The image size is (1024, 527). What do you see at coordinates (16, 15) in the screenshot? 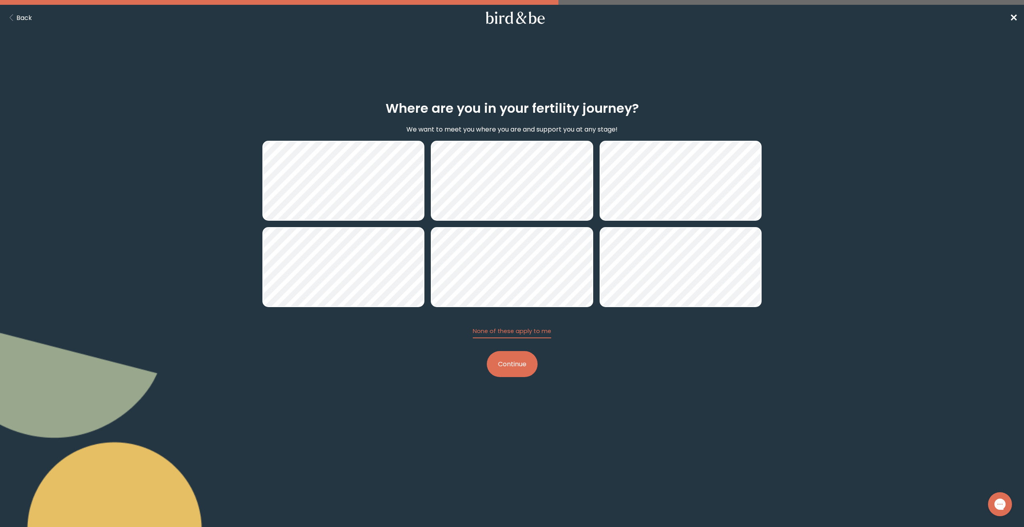
I see `button: Gorgias live chat` at bounding box center [16, 15].